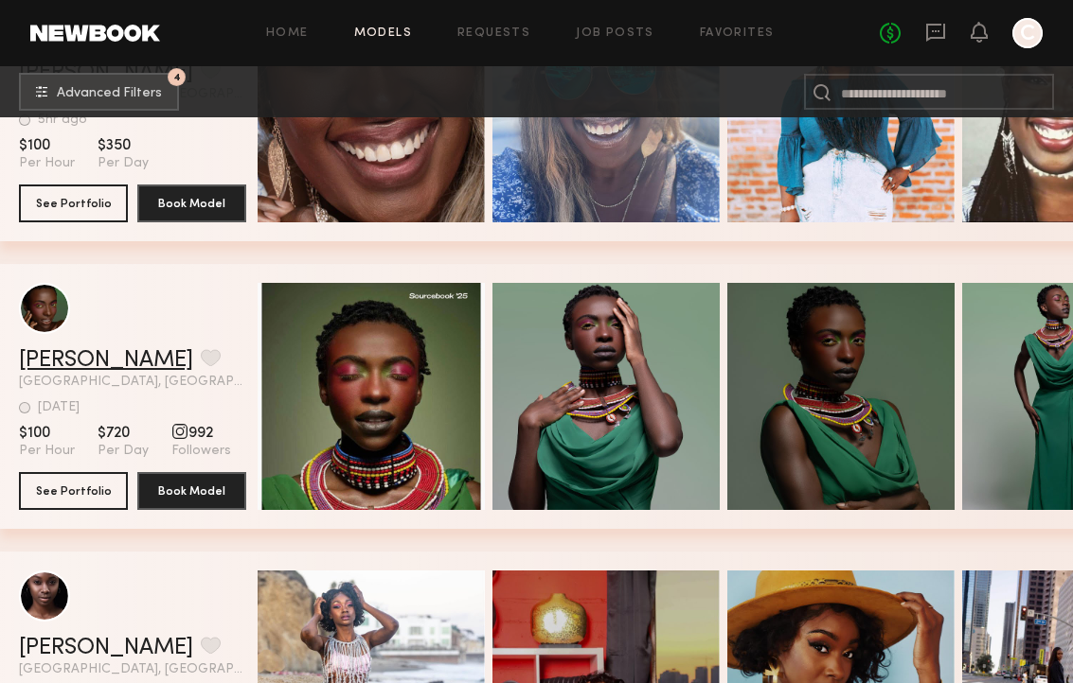  What do you see at coordinates (201, 452) in the screenshot?
I see `span: Followers` at bounding box center [201, 452].